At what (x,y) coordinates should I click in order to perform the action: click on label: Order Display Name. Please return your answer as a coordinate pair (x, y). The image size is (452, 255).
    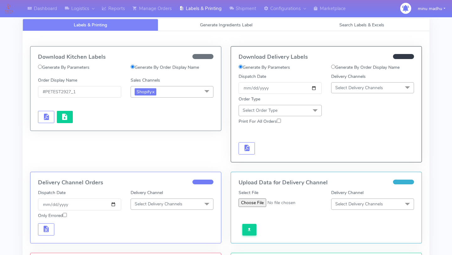
    Looking at the image, I should click on (57, 80).